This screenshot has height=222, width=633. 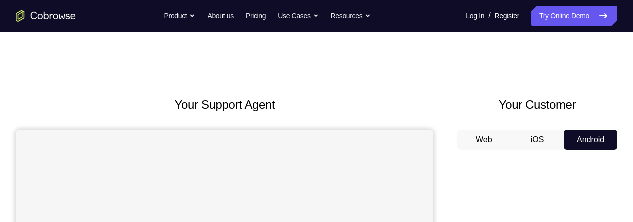 What do you see at coordinates (574, 16) in the screenshot?
I see `a: Try Online Demo` at bounding box center [574, 16].